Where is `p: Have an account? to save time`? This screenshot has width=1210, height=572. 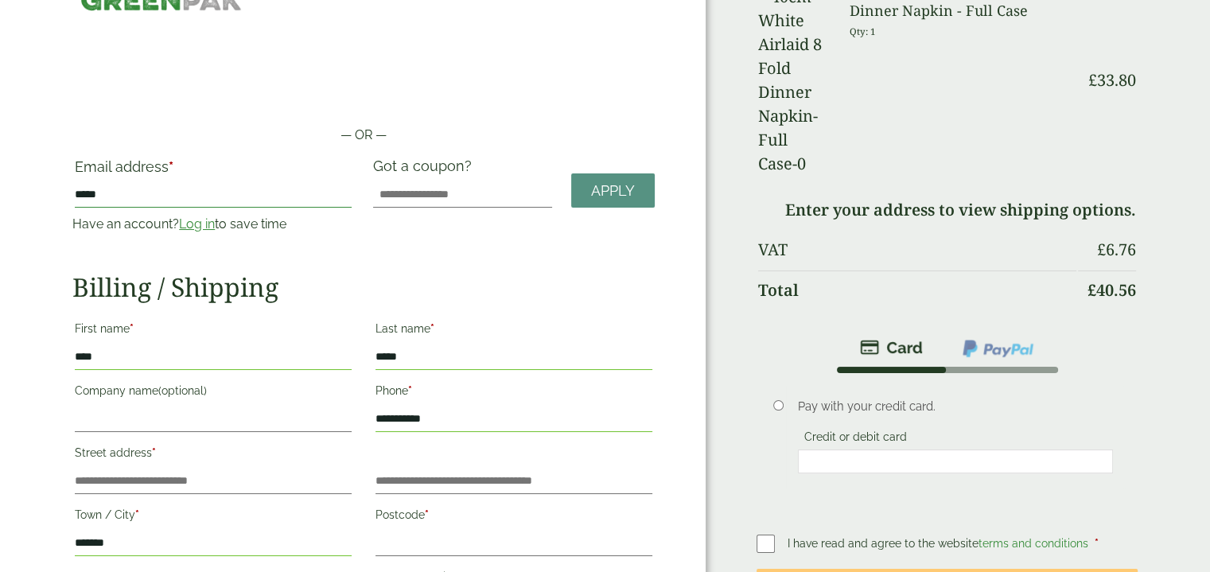 p: Have an account? to save time is located at coordinates (213, 224).